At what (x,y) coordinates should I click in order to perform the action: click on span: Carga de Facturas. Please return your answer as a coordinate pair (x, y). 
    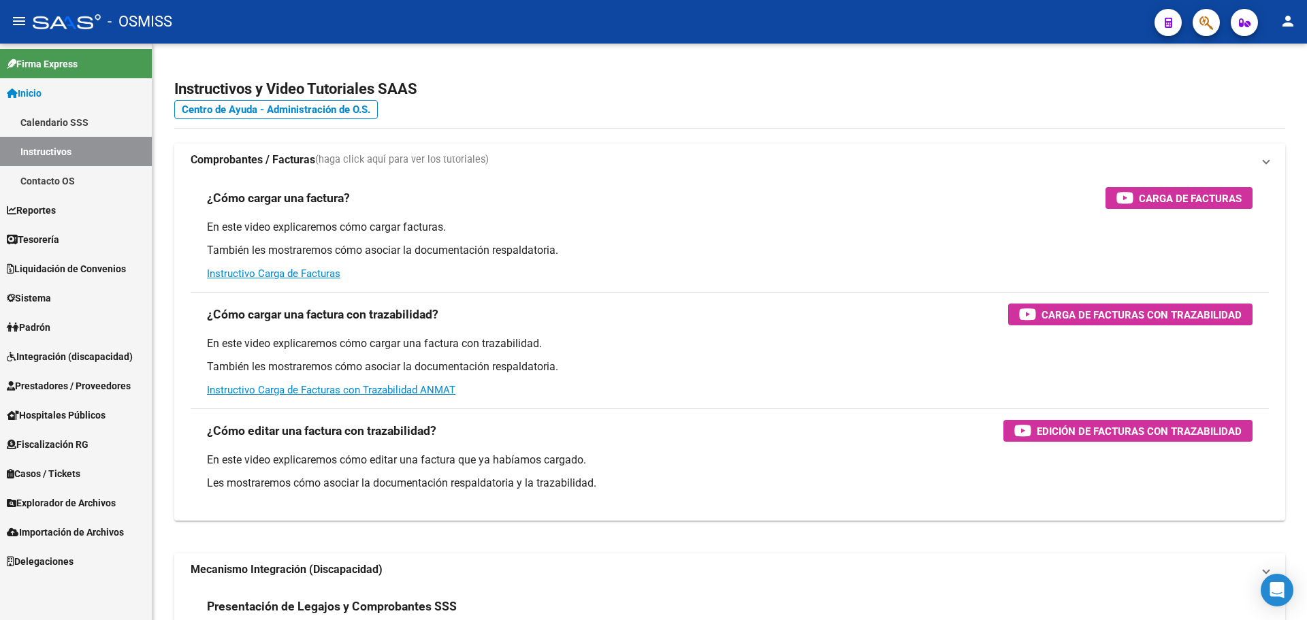
    Looking at the image, I should click on (1190, 198).